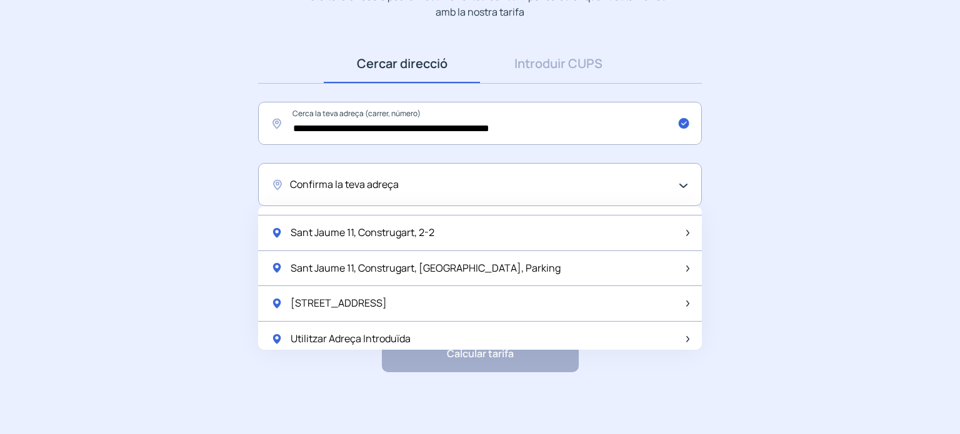 This screenshot has width=960, height=434. I want to click on span: Confirma la teva adreça, so click(344, 185).